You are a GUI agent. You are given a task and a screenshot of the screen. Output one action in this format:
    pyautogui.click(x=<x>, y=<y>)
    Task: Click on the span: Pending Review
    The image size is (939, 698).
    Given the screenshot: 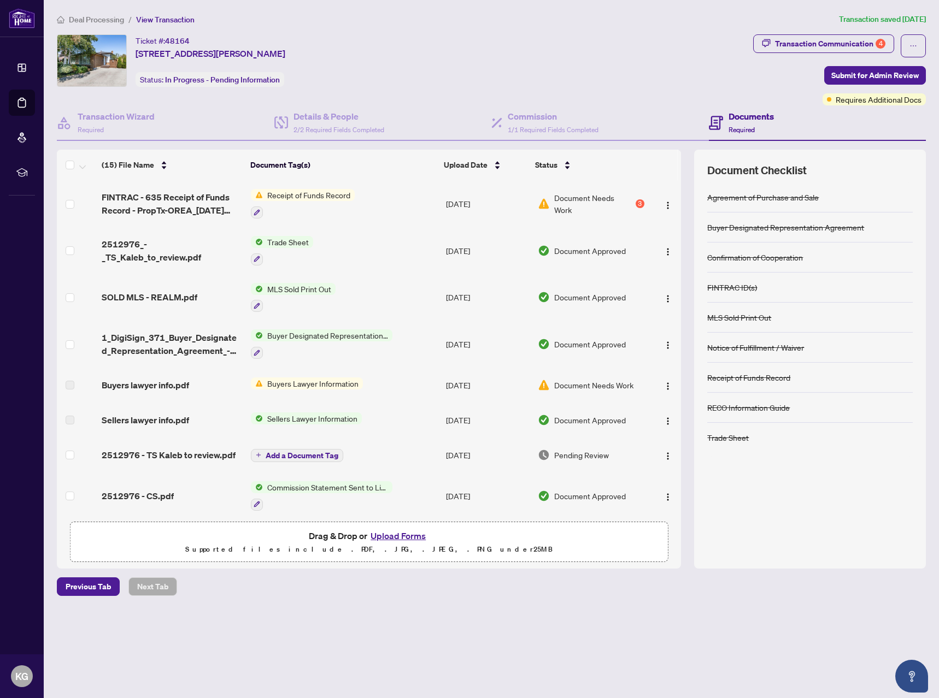 What is the action you would take?
    pyautogui.click(x=581, y=455)
    